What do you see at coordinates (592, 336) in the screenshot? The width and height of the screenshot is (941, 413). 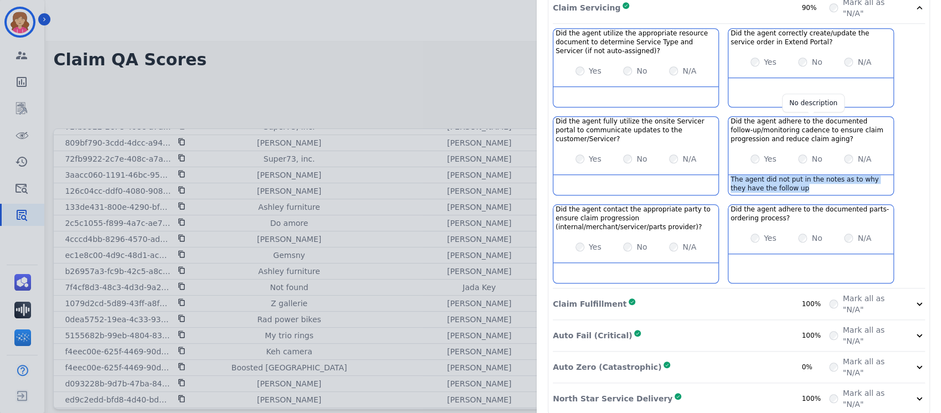 I see `p: Auto Fail (Critical)` at bounding box center [592, 336].